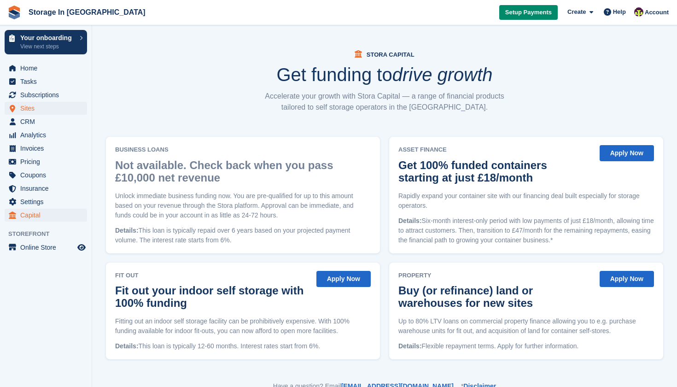  Describe the element at coordinates (243, 326) in the screenshot. I see `p: Fitting out an indoor self storage facility can be prohibitively expensive. With 100% funding ava...` at that location.